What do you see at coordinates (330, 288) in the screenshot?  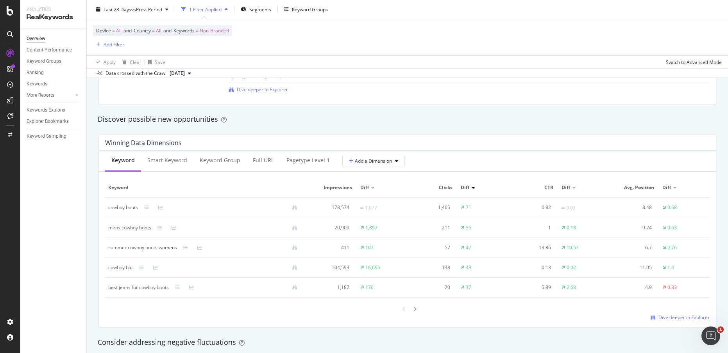 I see `div: 1,187` at bounding box center [330, 288].